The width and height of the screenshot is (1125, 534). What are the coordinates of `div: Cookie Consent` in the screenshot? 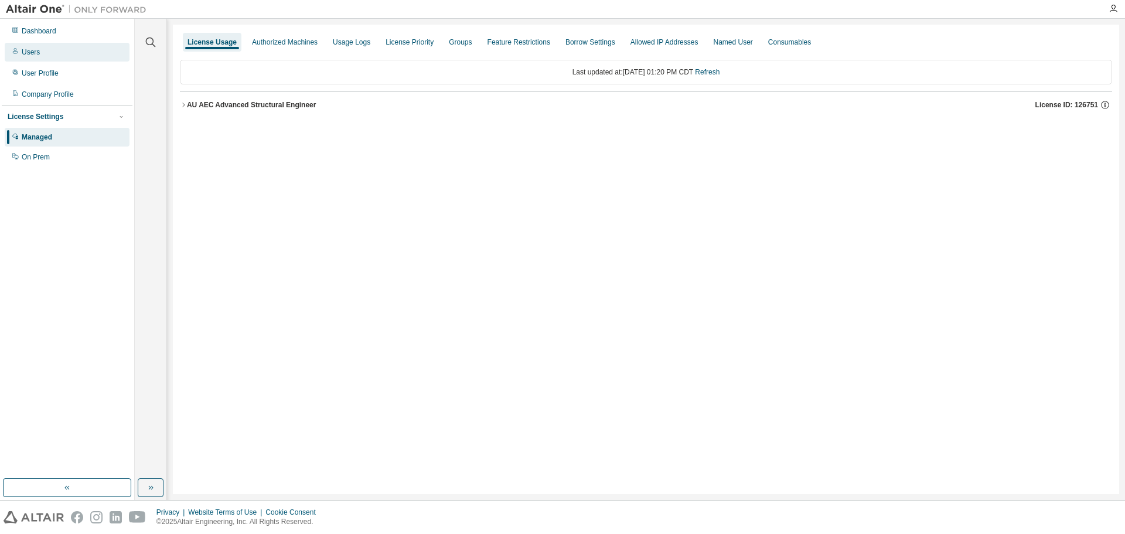 It's located at (294, 512).